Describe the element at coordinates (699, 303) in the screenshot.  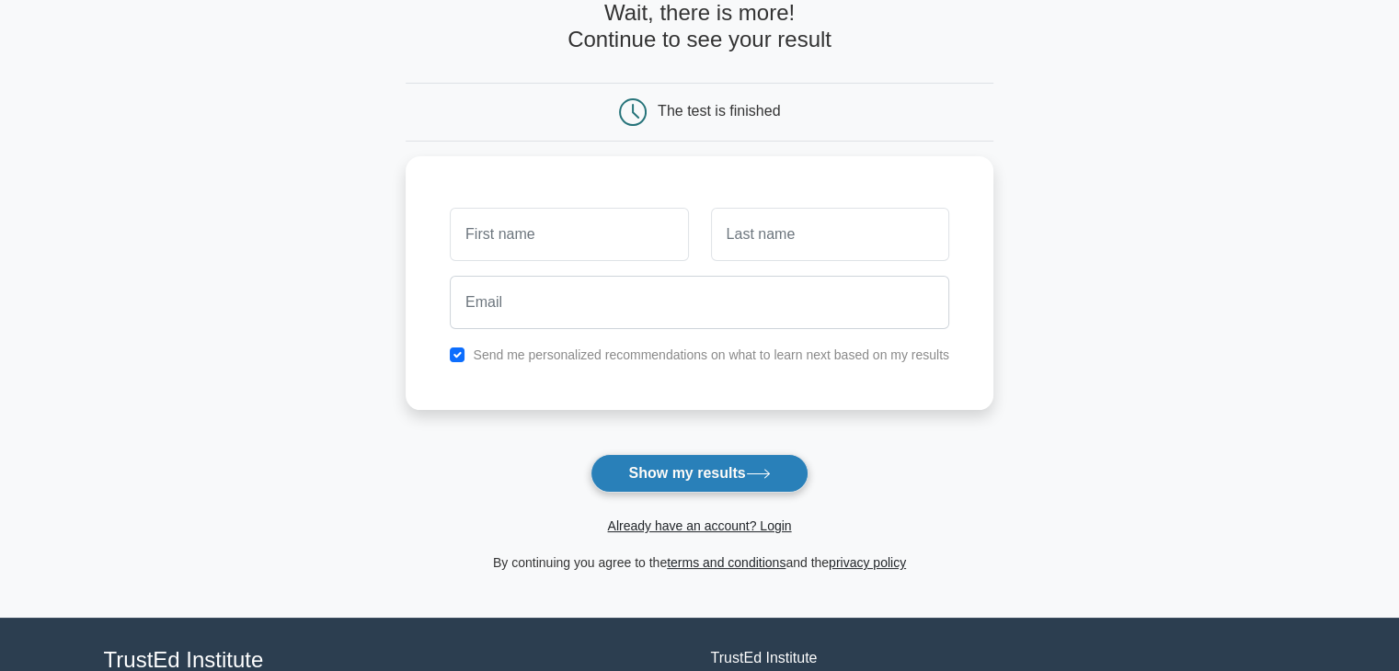
I see `input: Email` at that location.